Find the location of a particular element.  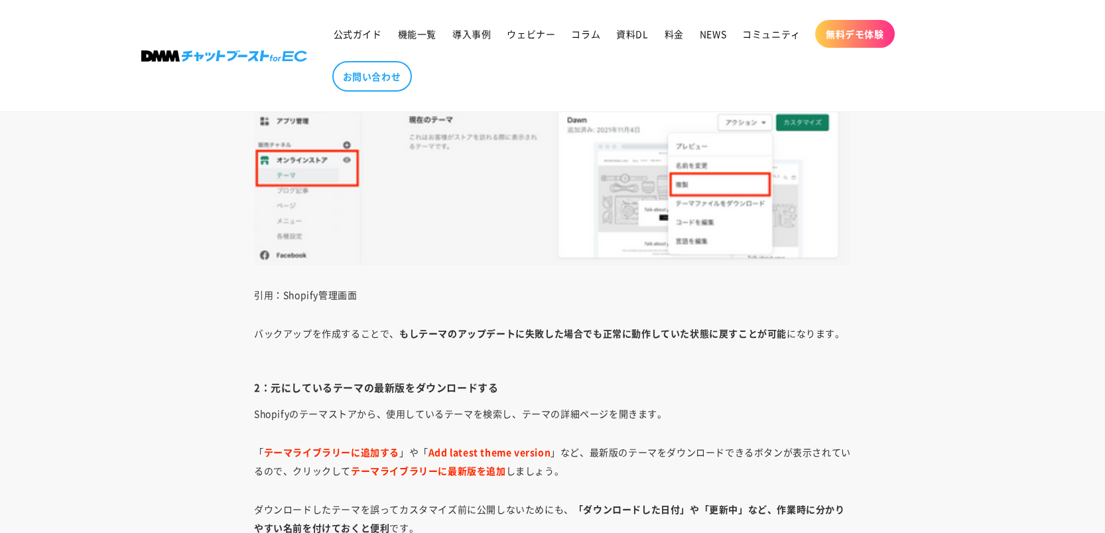

span: 無料デモ体験 is located at coordinates (855, 34).